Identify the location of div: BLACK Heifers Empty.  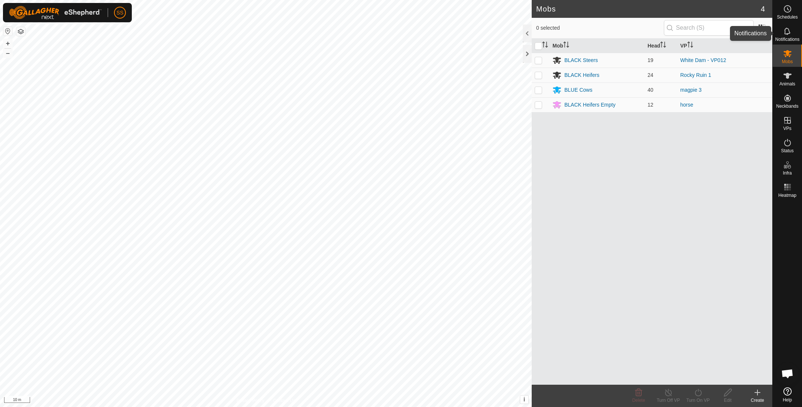
(590, 105).